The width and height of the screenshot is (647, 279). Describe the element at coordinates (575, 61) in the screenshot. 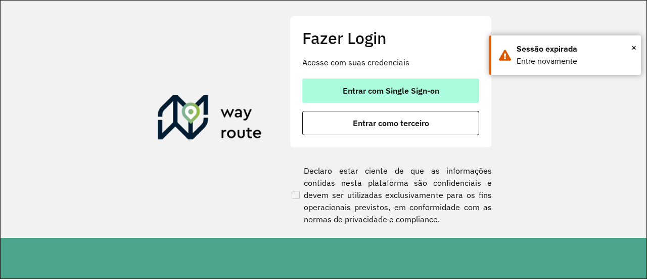

I see `div: Entre novamente` at that location.